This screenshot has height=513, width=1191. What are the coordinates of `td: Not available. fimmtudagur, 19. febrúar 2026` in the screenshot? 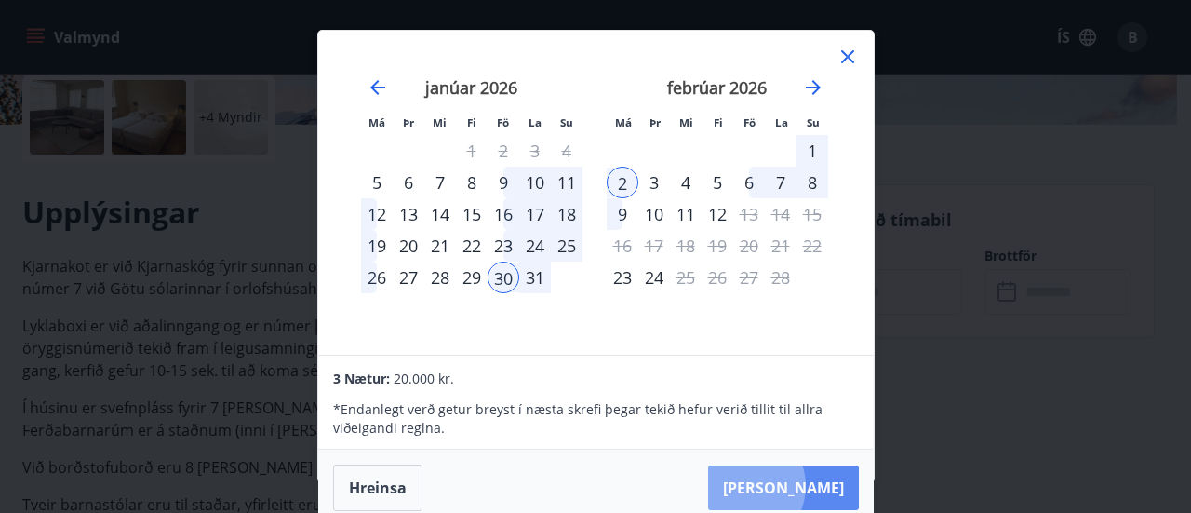 It's located at (718, 246).